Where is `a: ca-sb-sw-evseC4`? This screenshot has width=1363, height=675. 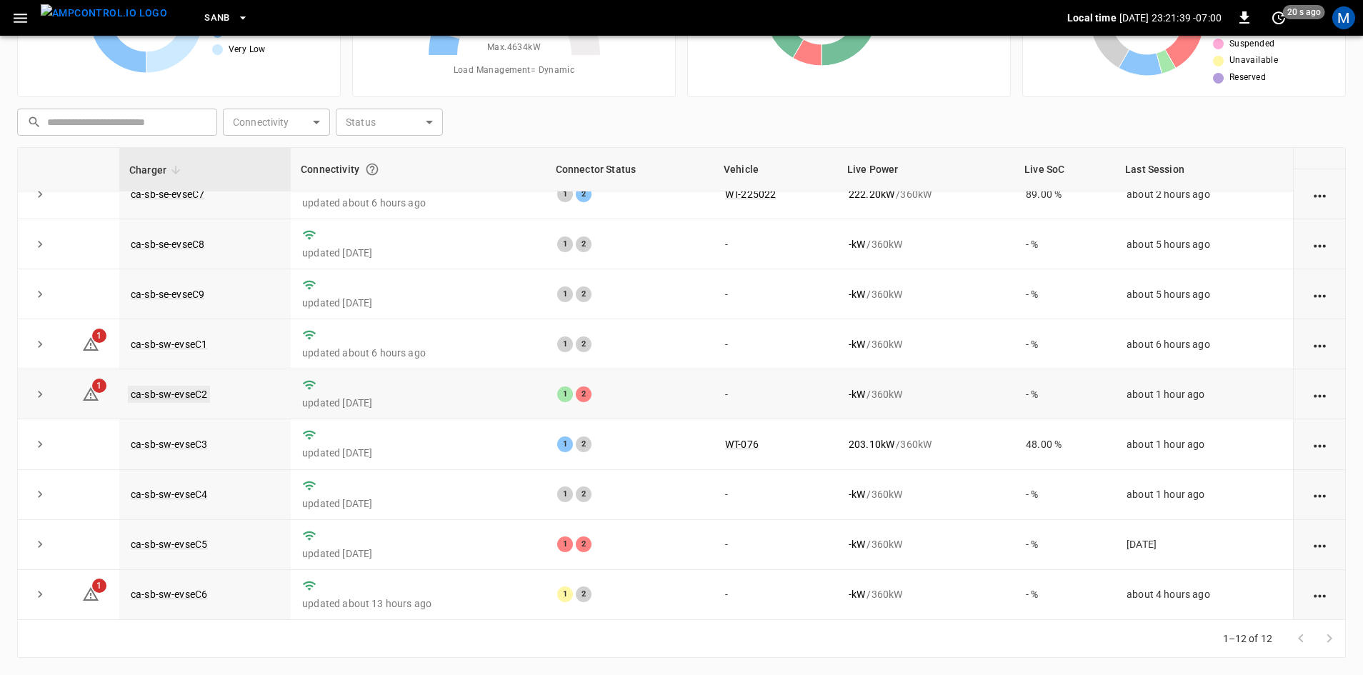 a: ca-sb-sw-evseC4 is located at coordinates (169, 495).